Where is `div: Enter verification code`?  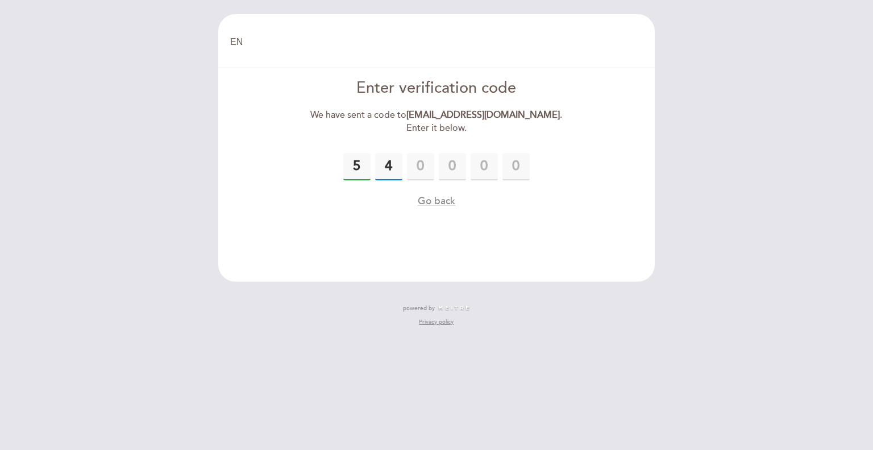
div: Enter verification code is located at coordinates (437, 88).